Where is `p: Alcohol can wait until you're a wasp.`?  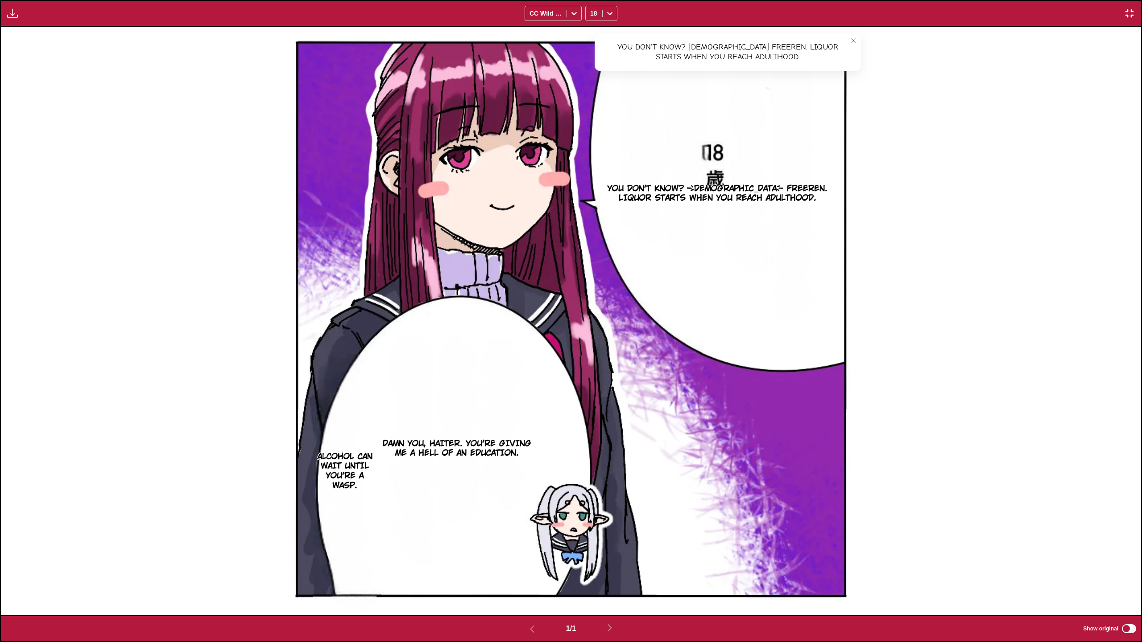 p: Alcohol can wait until you're a wasp. is located at coordinates (345, 471).